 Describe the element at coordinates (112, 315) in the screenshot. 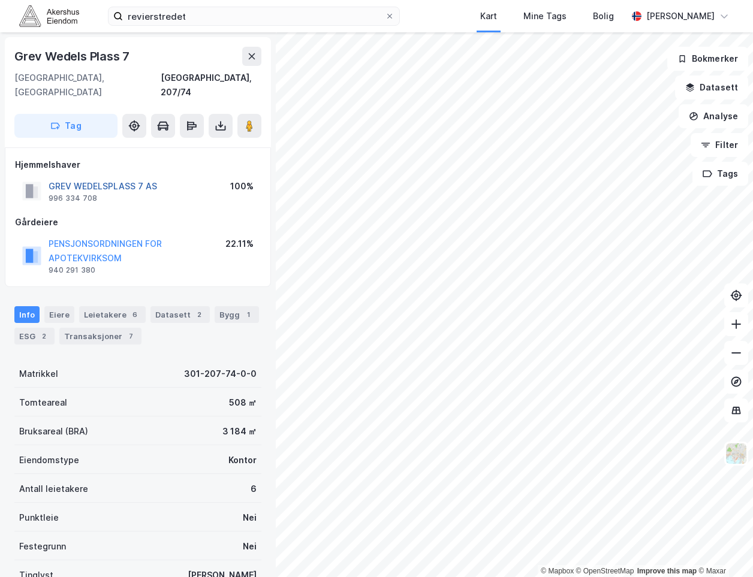

I see `div: Leietakere` at that location.